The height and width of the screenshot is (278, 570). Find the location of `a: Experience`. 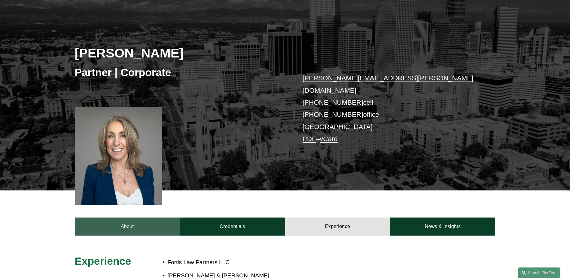

a: Experience is located at coordinates (338, 226).